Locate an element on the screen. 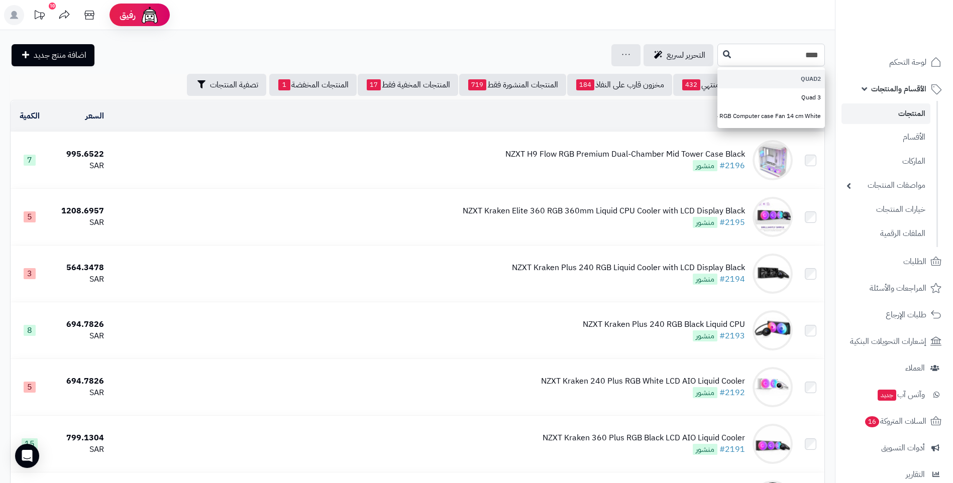 This screenshot has width=953, height=483. span: إشعارات التحويلات البنكية is located at coordinates (889, 342).